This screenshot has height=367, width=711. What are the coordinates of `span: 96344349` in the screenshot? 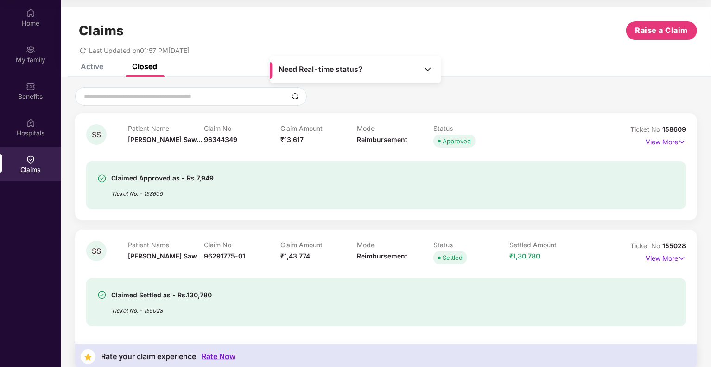 It's located at (221, 139).